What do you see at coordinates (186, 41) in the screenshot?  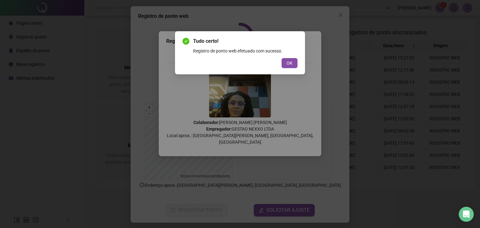 I see `span: check-circle` at bounding box center [186, 41].